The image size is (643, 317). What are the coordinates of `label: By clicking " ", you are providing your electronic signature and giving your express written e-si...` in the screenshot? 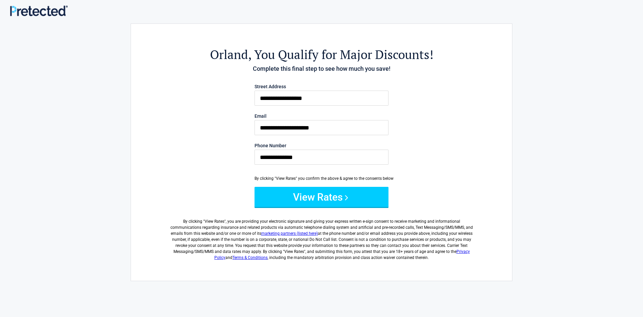 It's located at (322, 236).